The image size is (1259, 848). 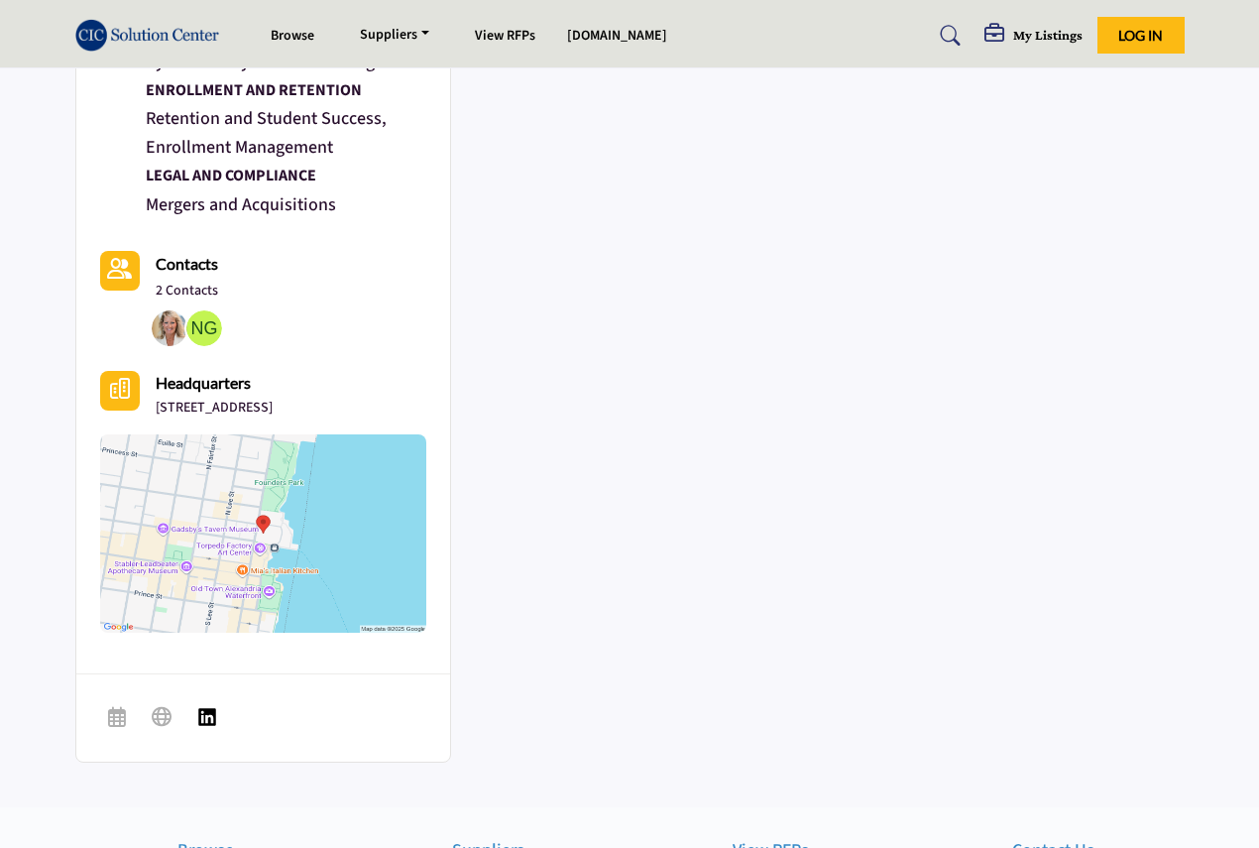 What do you see at coordinates (505, 36) in the screenshot?
I see `a: View RFPs` at bounding box center [505, 36].